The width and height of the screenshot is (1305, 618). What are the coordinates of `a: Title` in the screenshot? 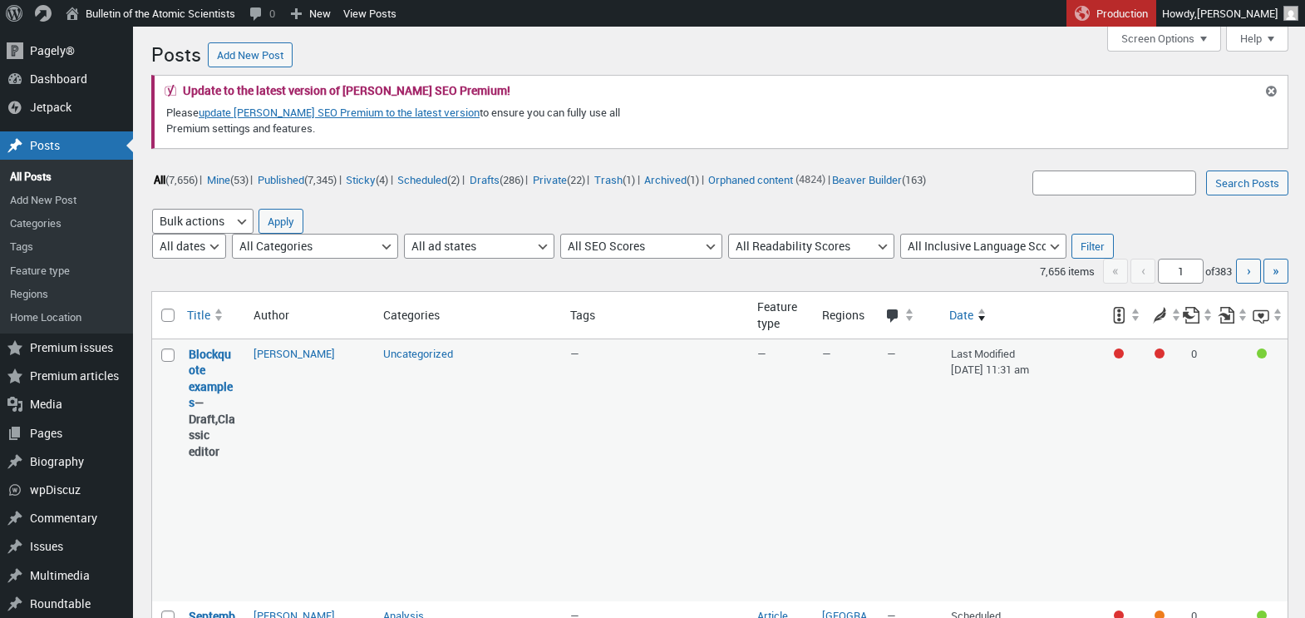 It's located at (213, 315).